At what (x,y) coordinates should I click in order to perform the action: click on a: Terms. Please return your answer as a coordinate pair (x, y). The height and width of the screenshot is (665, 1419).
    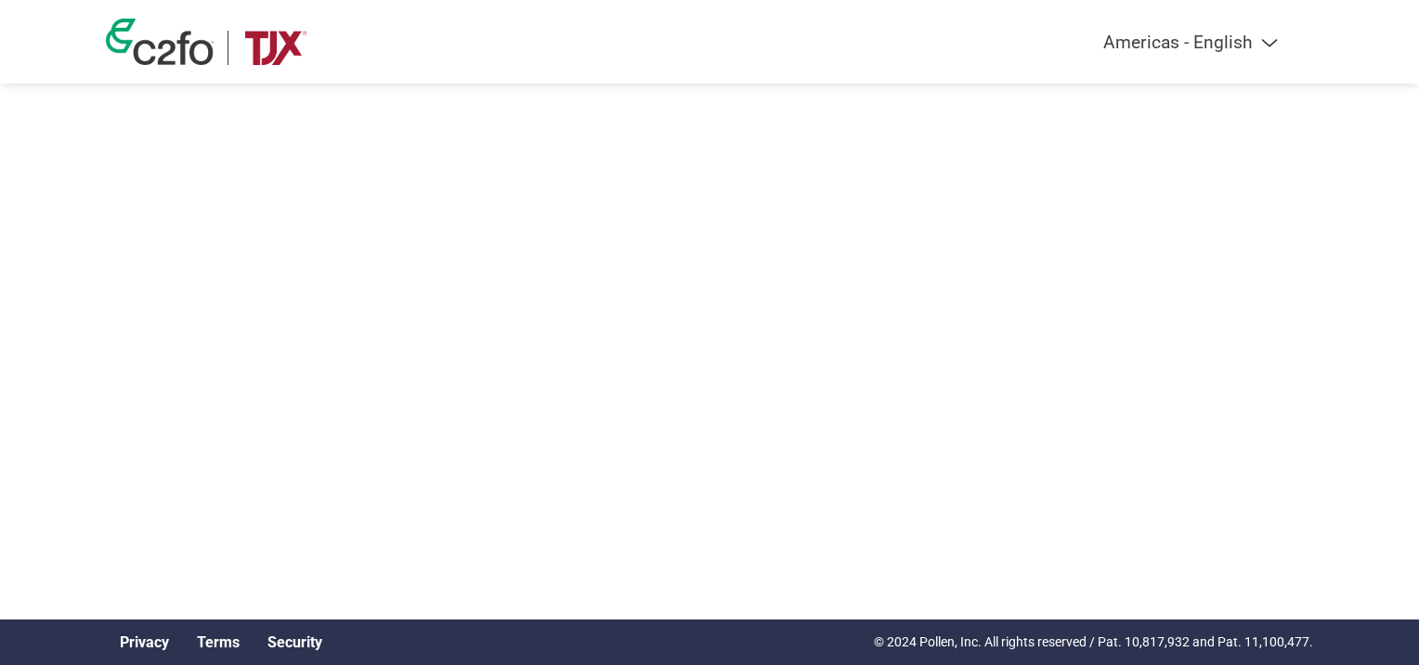
    Looking at the image, I should click on (218, 642).